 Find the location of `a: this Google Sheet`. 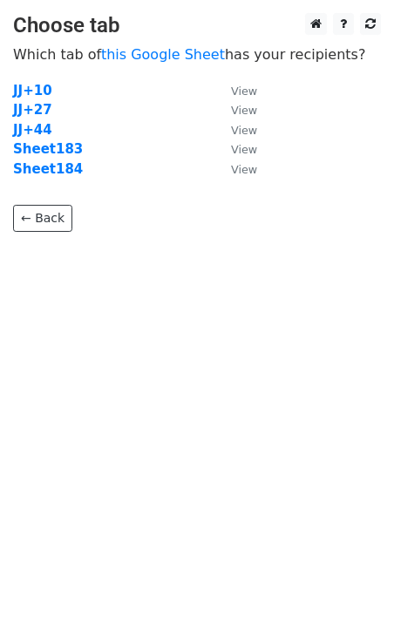

a: this Google Sheet is located at coordinates (163, 54).